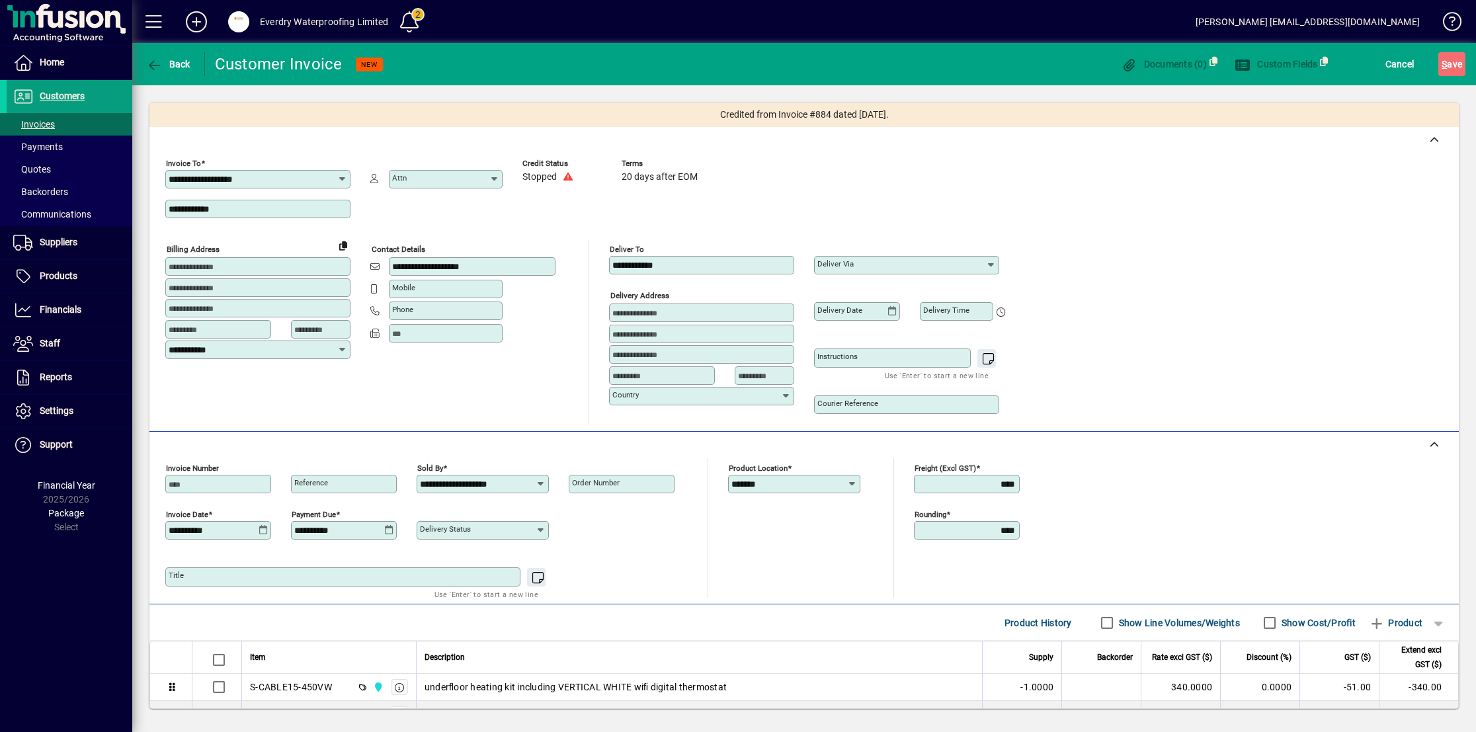 Image resolution: width=1476 pixels, height=732 pixels. Describe the element at coordinates (575, 687) in the screenshot. I see `span: underﬂoor heating kit including VERTICAL WHITE wiﬁ digital thermostat` at that location.